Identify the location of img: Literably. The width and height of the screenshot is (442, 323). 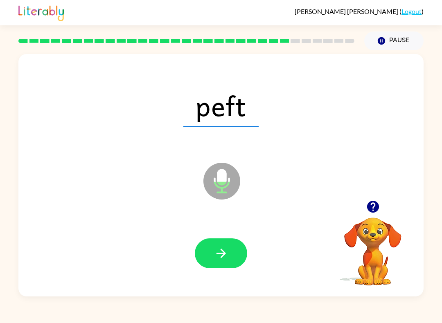
(41, 12).